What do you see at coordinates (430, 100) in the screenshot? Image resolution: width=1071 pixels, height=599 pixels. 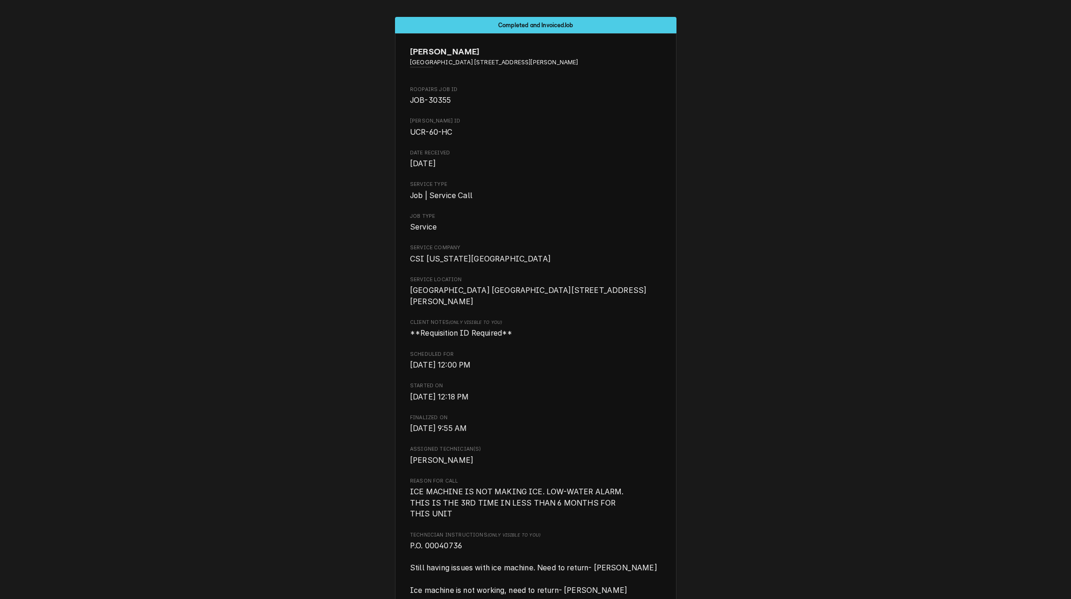 I see `span: JOB-30355` at bounding box center [430, 100].